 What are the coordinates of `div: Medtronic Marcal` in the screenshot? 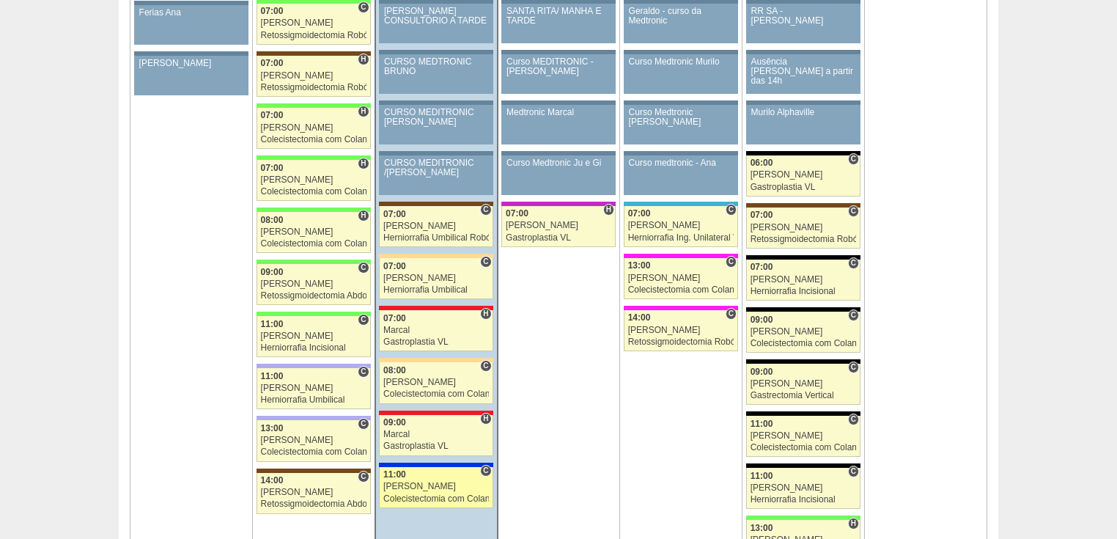 It's located at (558, 112).